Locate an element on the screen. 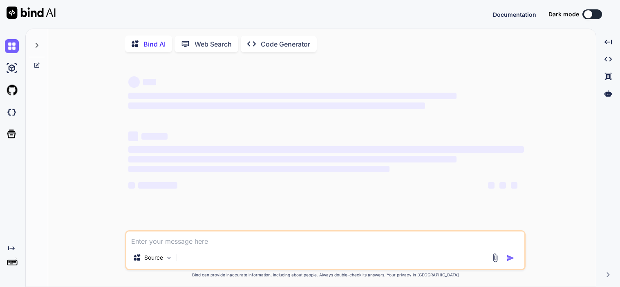  img: githubLight is located at coordinates (12, 90).